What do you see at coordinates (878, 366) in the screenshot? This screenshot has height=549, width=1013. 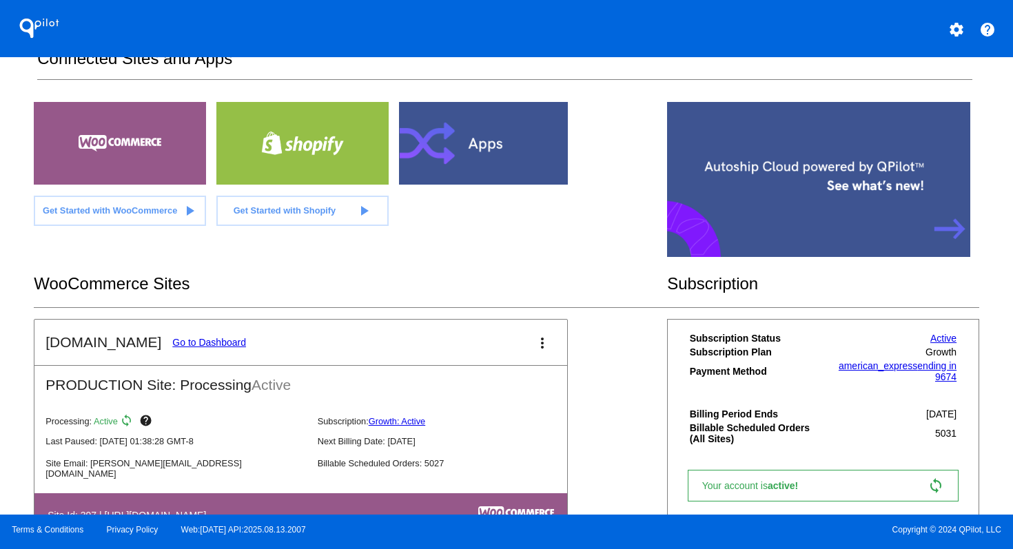 I see `span: american_express` at bounding box center [878, 366].